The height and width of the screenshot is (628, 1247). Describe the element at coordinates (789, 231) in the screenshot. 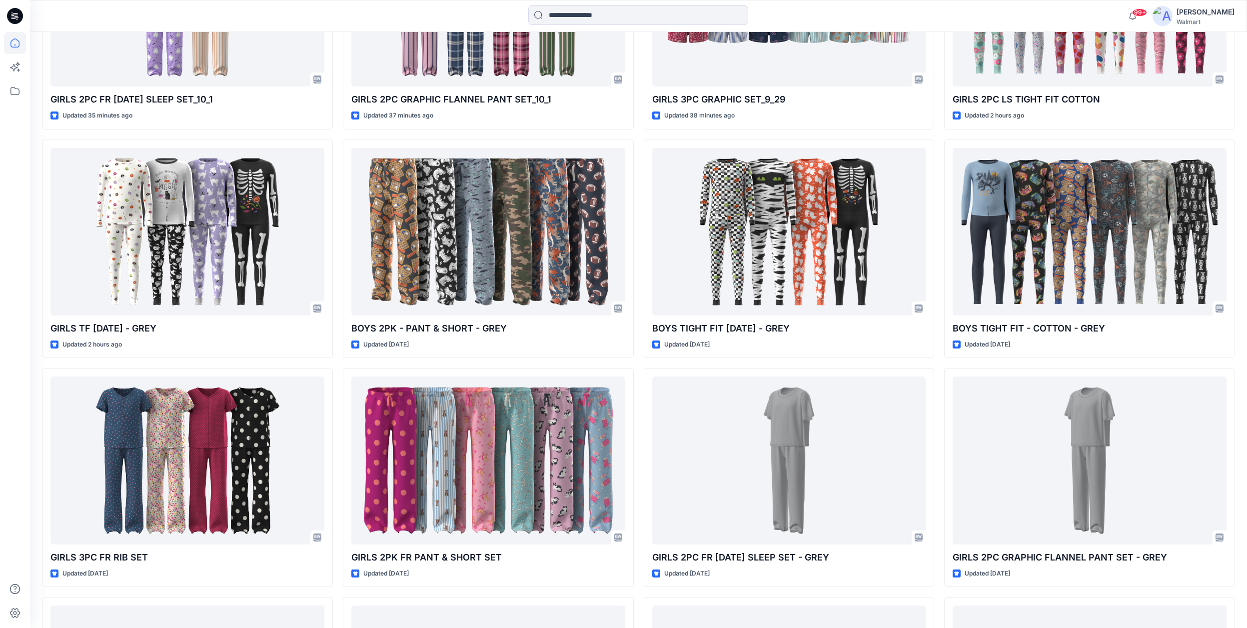

I see `a: BOYS TIGHT FIT HALLOWEEN - GREY` at that location.